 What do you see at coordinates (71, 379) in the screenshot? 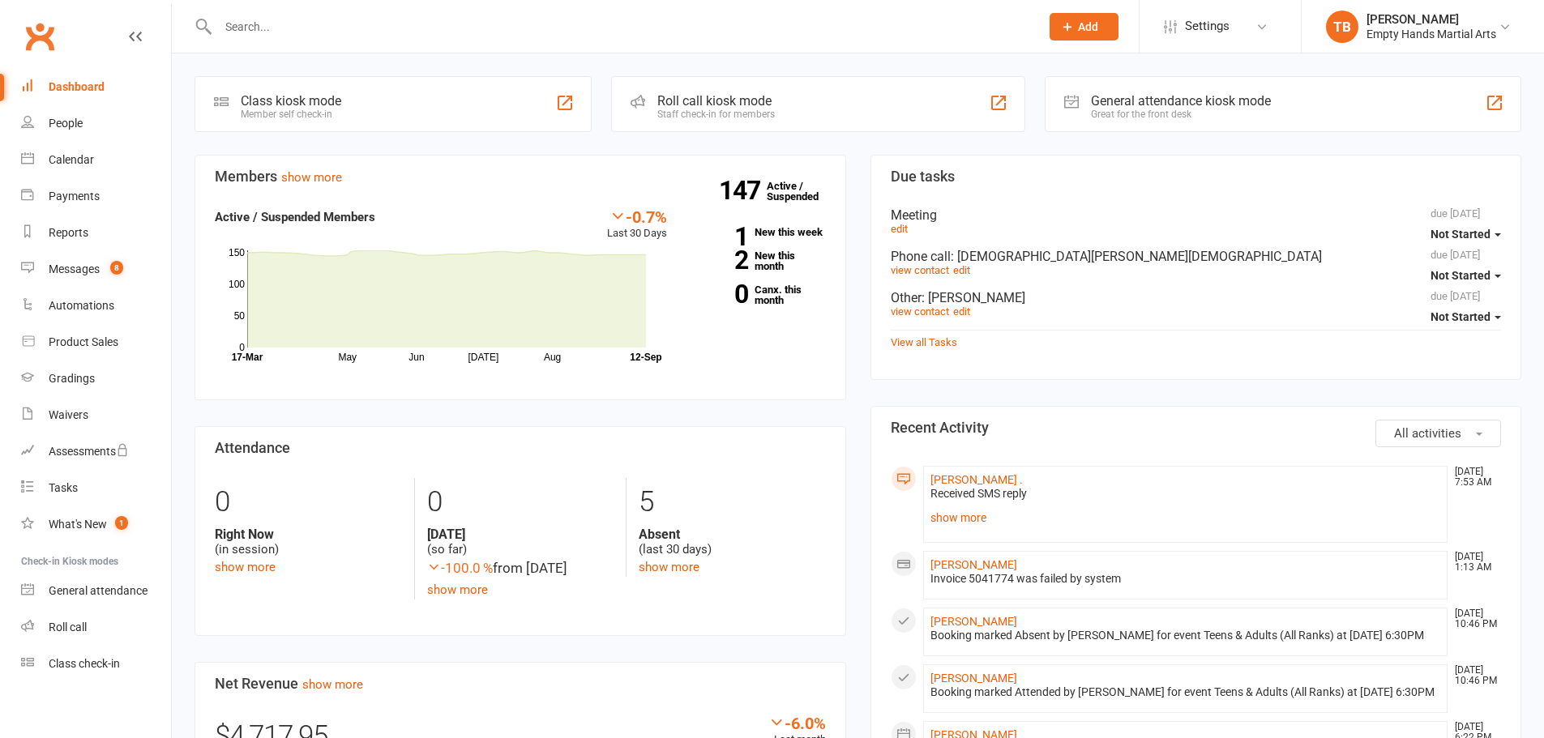
I see `div: Gradings` at bounding box center [71, 379].